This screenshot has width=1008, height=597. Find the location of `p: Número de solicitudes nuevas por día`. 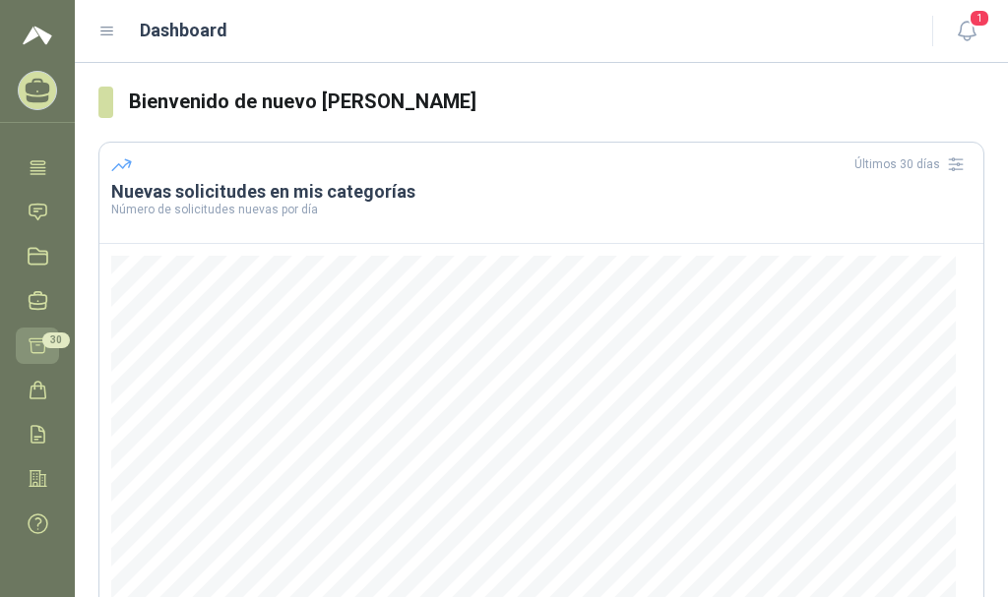

p: Número de solicitudes nuevas por día is located at coordinates (541, 210).